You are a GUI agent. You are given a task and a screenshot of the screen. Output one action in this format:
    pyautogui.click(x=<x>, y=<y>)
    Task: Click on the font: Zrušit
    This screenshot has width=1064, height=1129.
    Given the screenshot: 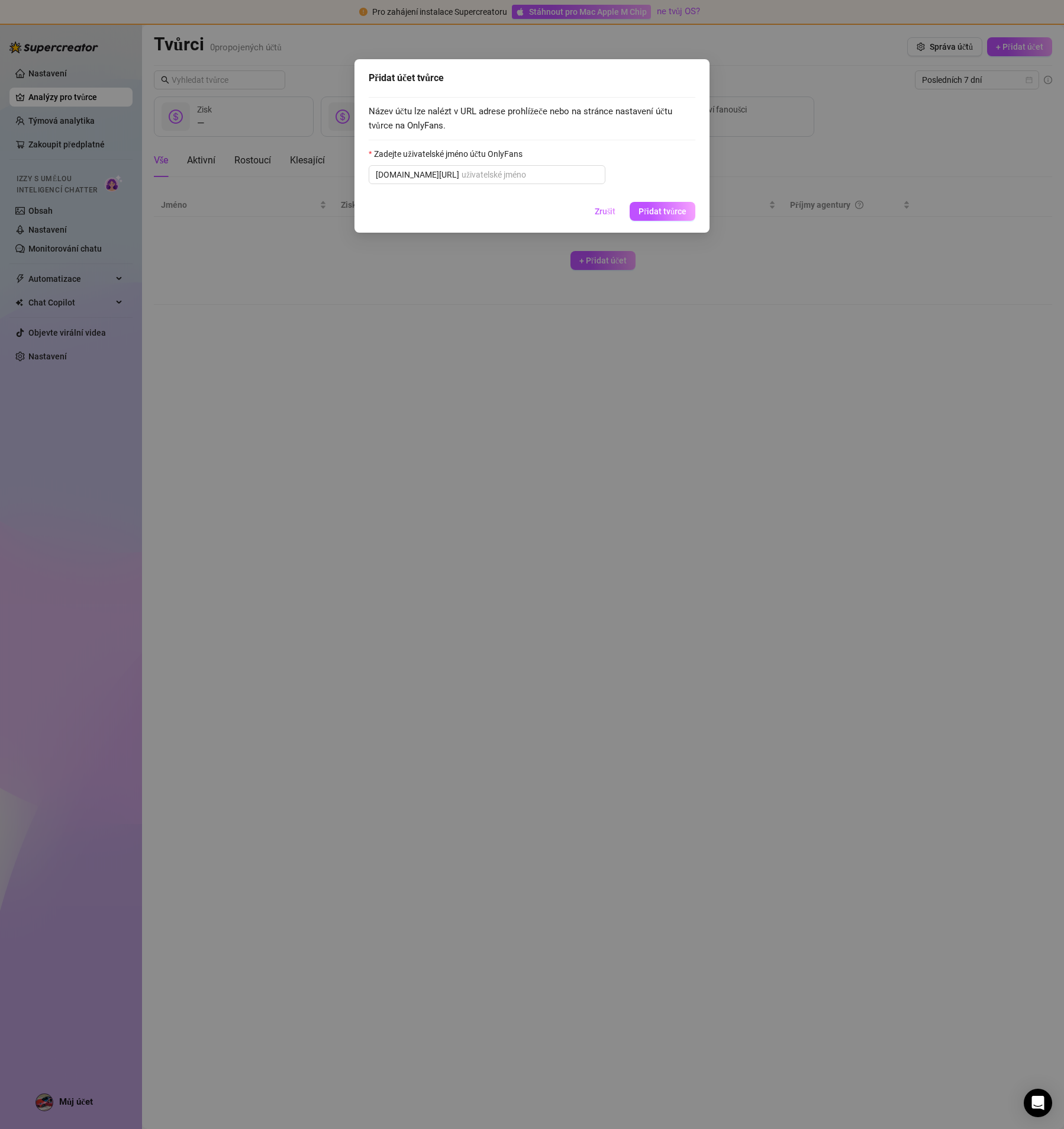 What is the action you would take?
    pyautogui.click(x=604, y=212)
    